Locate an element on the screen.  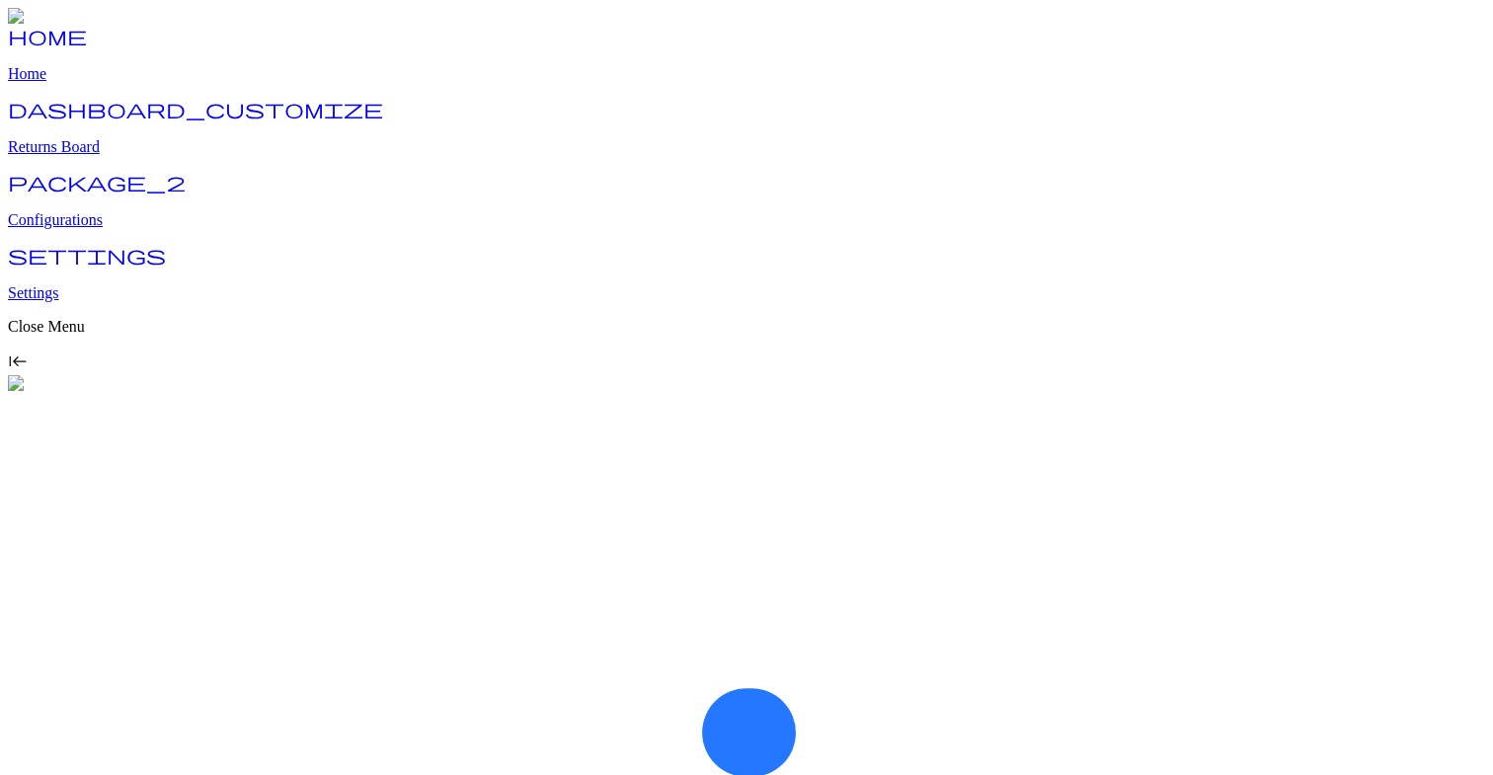
span: home is located at coordinates (47, 36).